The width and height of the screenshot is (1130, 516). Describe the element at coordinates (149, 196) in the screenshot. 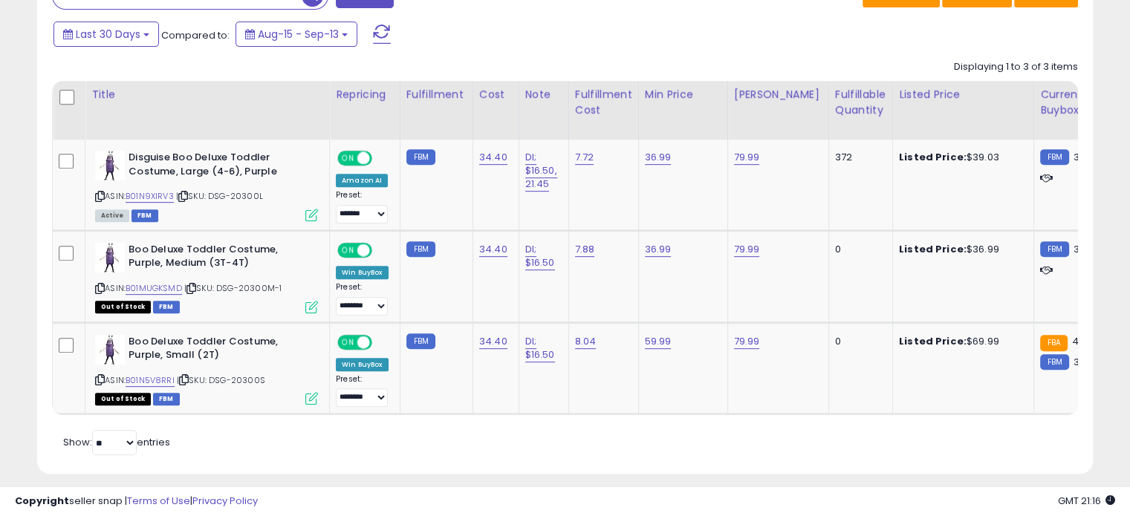

I see `a: B01N9XIRV3` at that location.